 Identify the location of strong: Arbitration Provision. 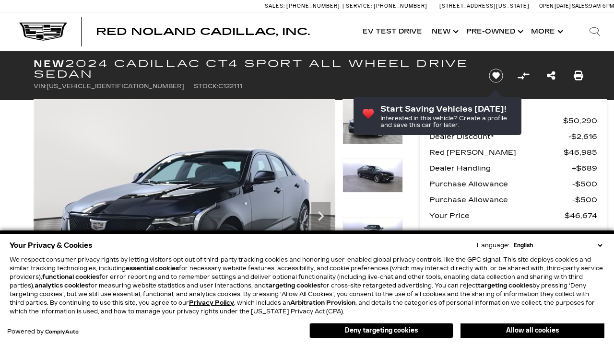
(323, 303).